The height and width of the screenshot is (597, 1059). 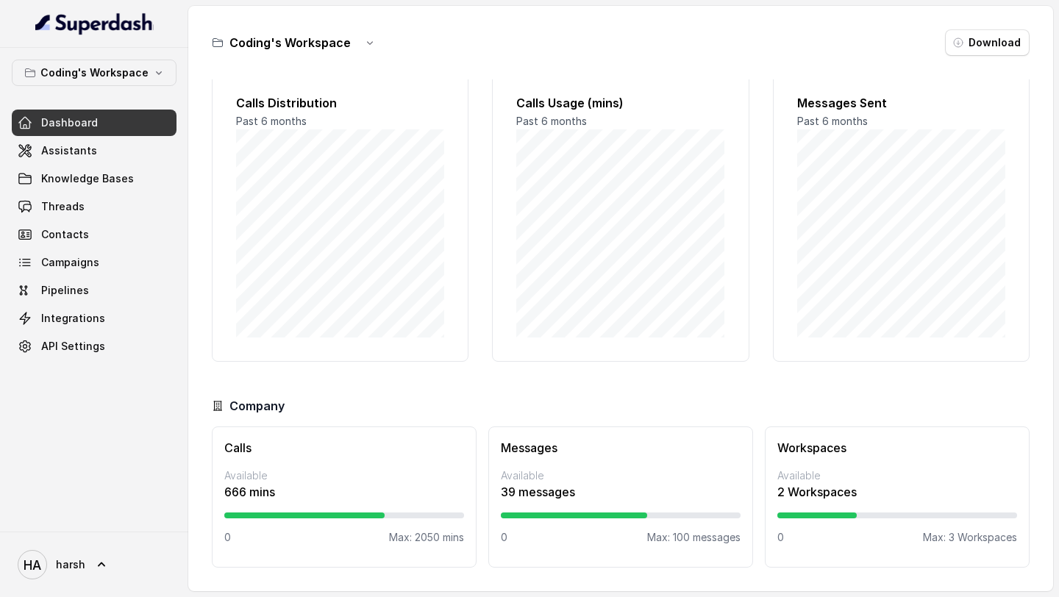 What do you see at coordinates (94, 291) in the screenshot?
I see `a: Pipelines` at bounding box center [94, 291].